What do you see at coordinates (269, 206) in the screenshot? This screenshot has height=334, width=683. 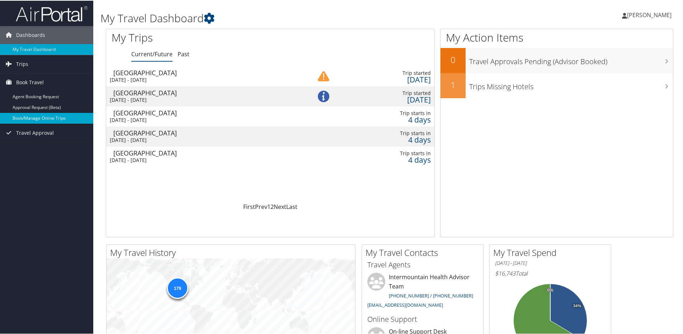 I see `a: 1` at bounding box center [269, 206].